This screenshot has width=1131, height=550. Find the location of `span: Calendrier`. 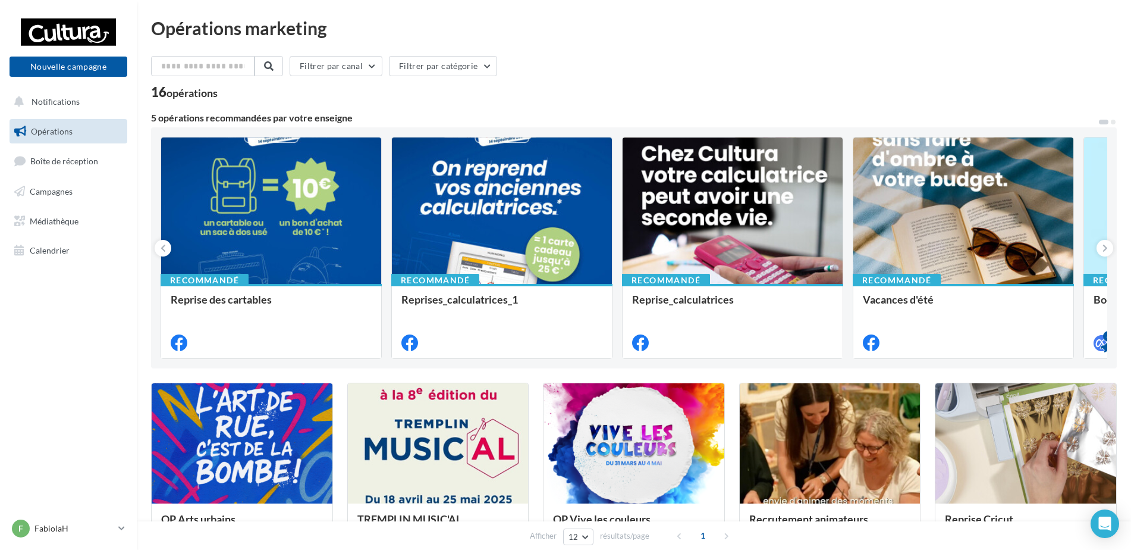

span: Calendrier is located at coordinates (49, 250).